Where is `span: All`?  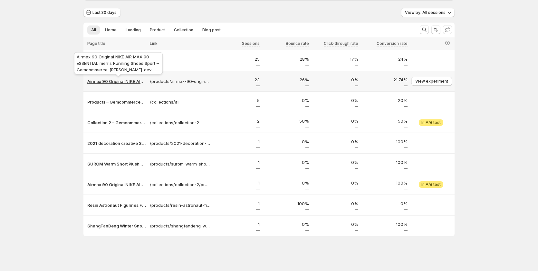 span: All is located at coordinates (93, 30).